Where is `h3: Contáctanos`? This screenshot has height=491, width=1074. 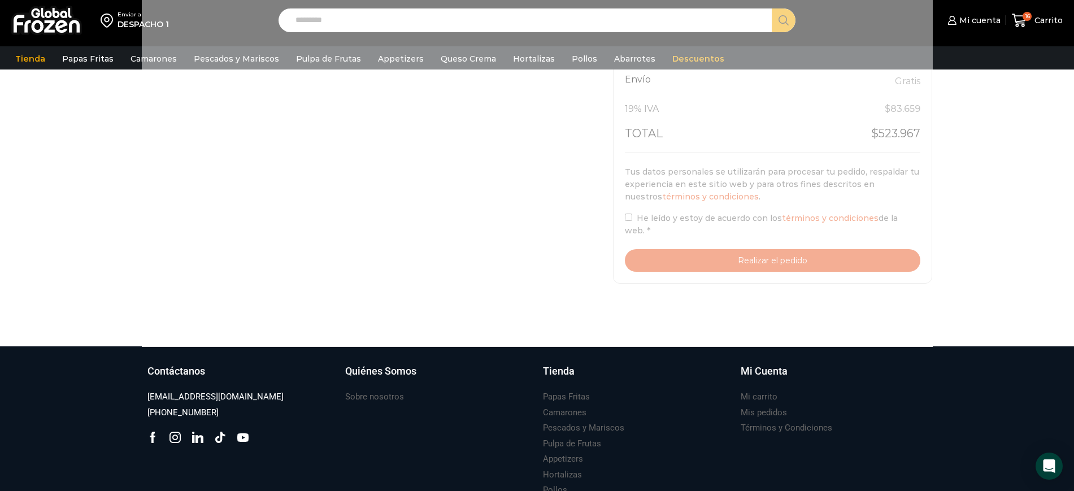 h3: Contáctanos is located at coordinates (176, 371).